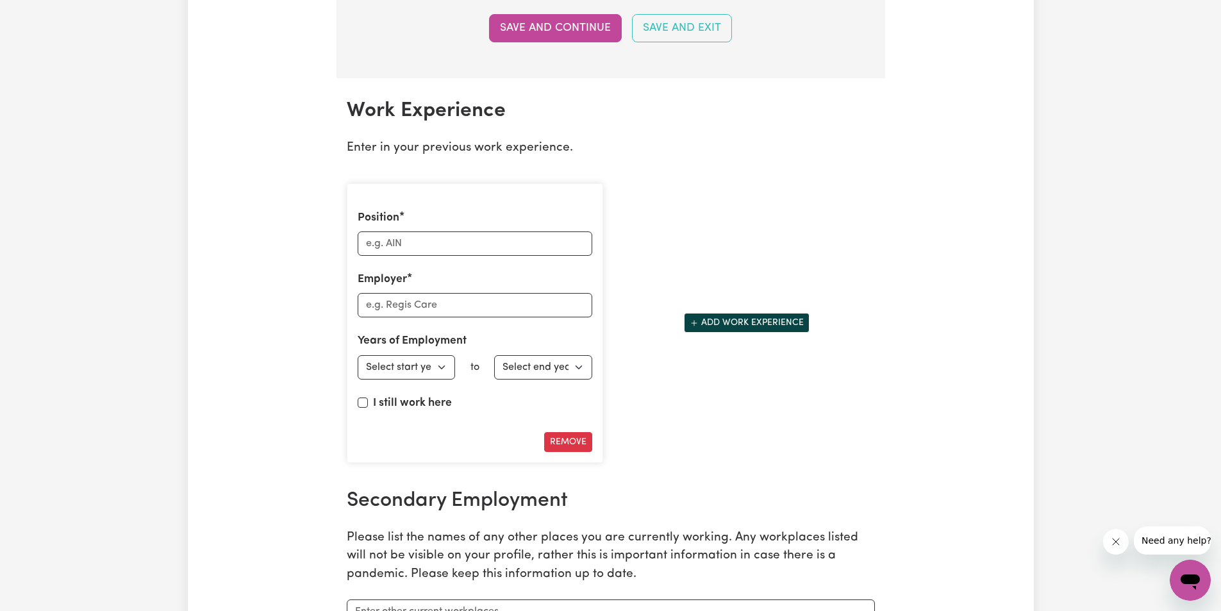 This screenshot has height=611, width=1221. What do you see at coordinates (412, 341) in the screenshot?
I see `label: Years of Employment` at bounding box center [412, 341].